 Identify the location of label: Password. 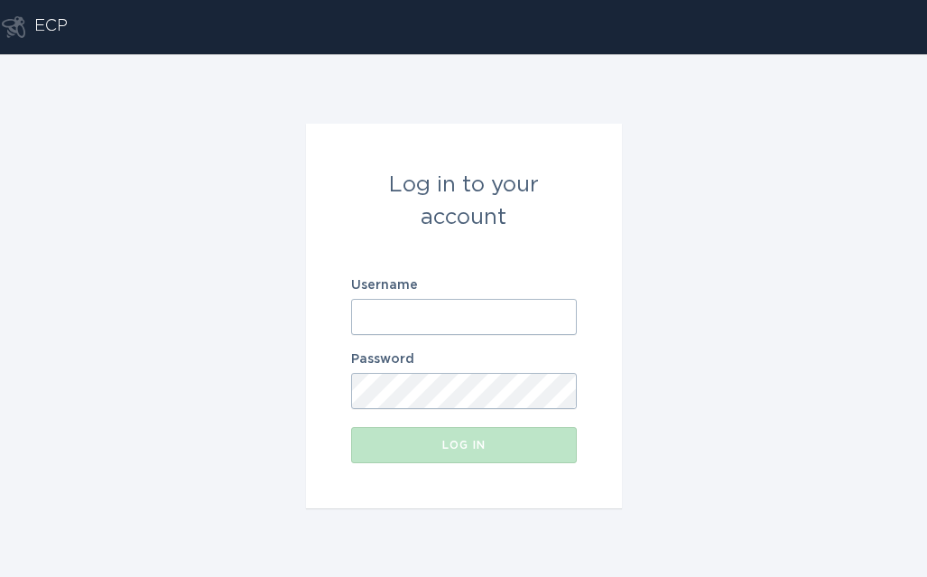
(464, 359).